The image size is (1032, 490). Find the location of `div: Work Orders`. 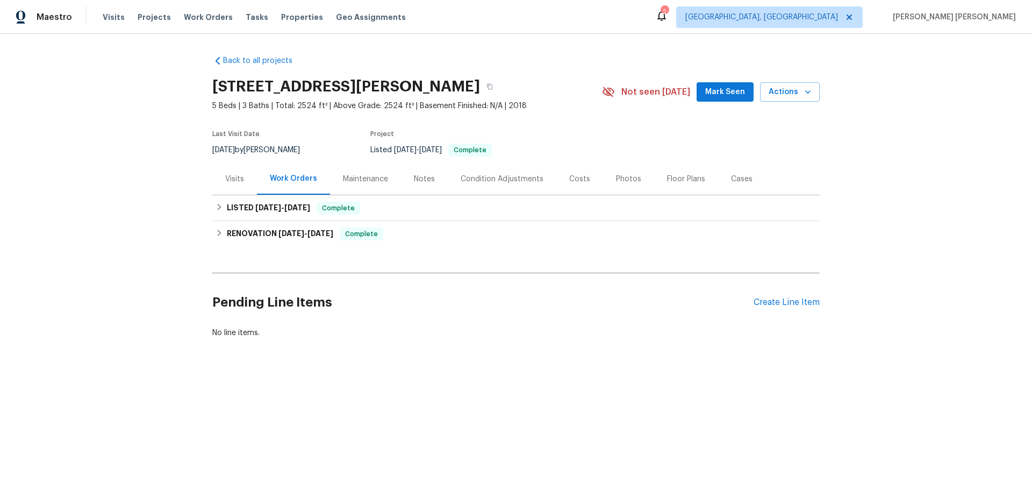

div: Work Orders is located at coordinates (294, 179).